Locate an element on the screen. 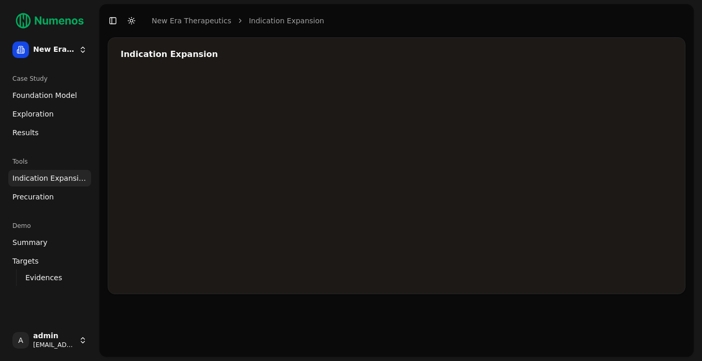 The height and width of the screenshot is (361, 702). a: Foundation Model is located at coordinates (50, 95).